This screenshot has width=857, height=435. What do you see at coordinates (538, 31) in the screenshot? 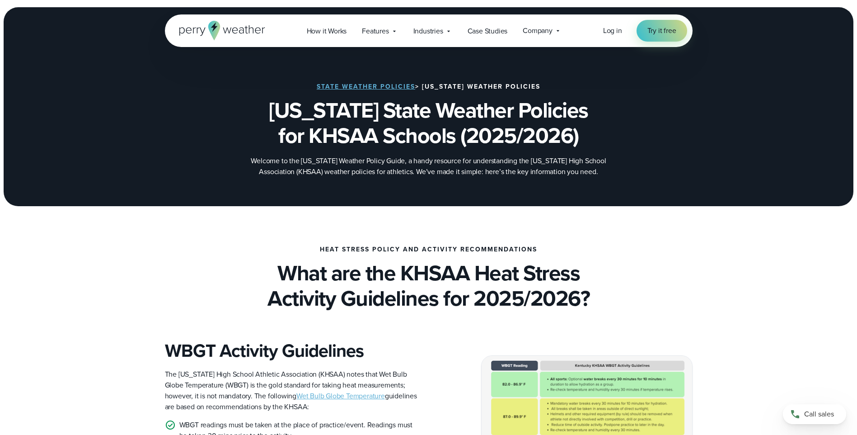
I see `span: Company` at bounding box center [538, 31].